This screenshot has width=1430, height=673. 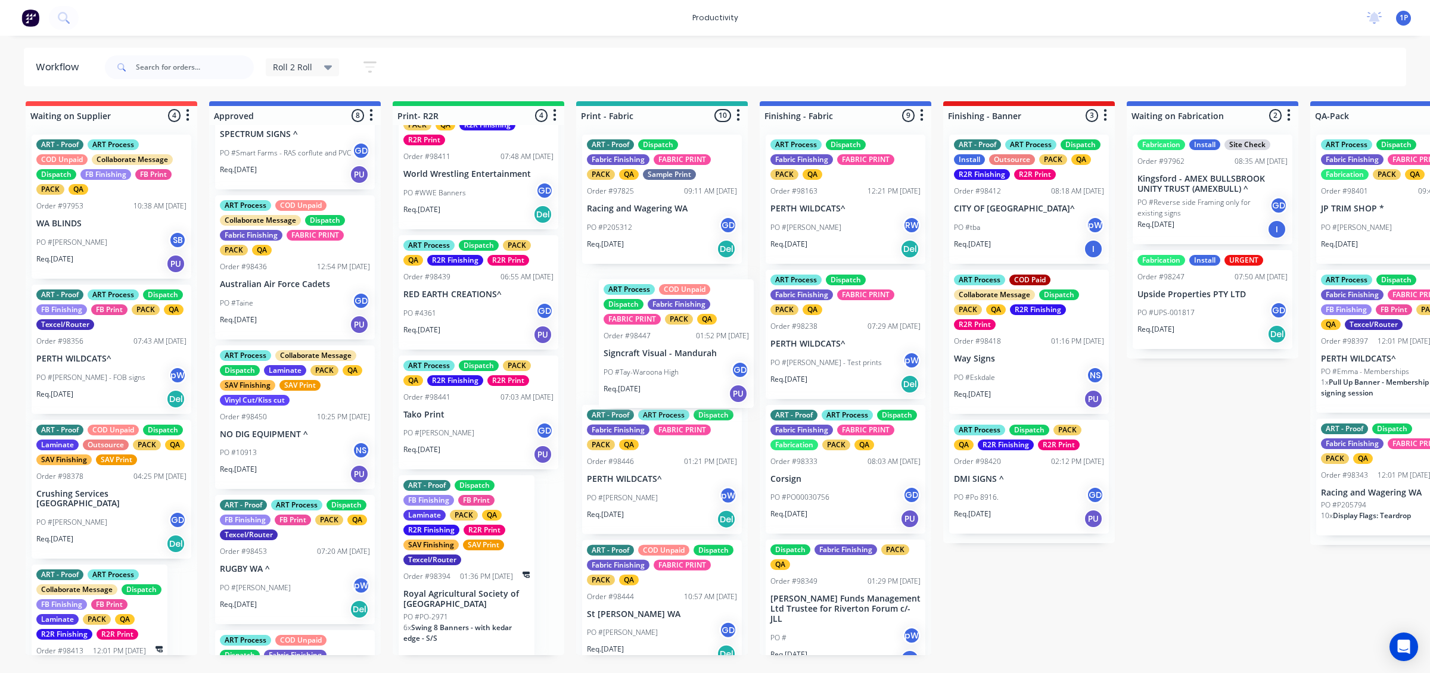 What do you see at coordinates (1404, 18) in the screenshot?
I see `span: 1P` at bounding box center [1404, 18].